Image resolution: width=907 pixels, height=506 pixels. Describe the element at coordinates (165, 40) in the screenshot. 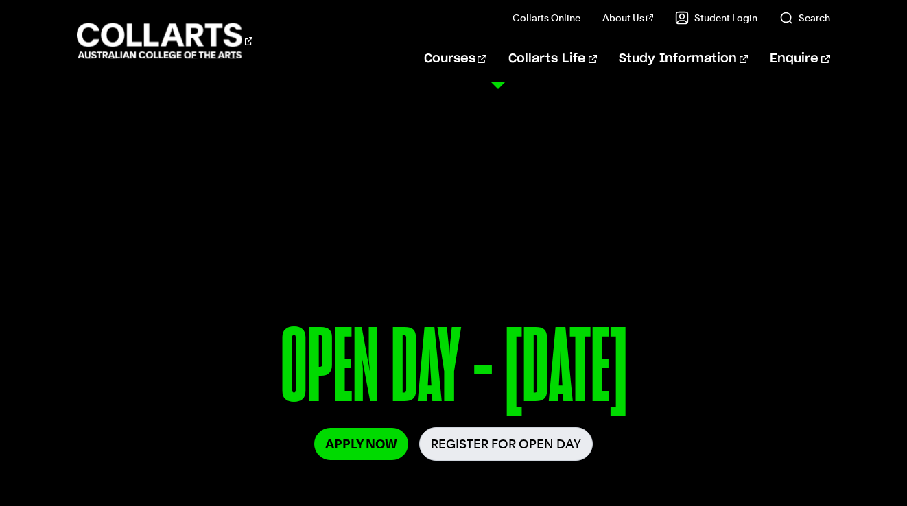

I see `div: Go to homepage` at that location.